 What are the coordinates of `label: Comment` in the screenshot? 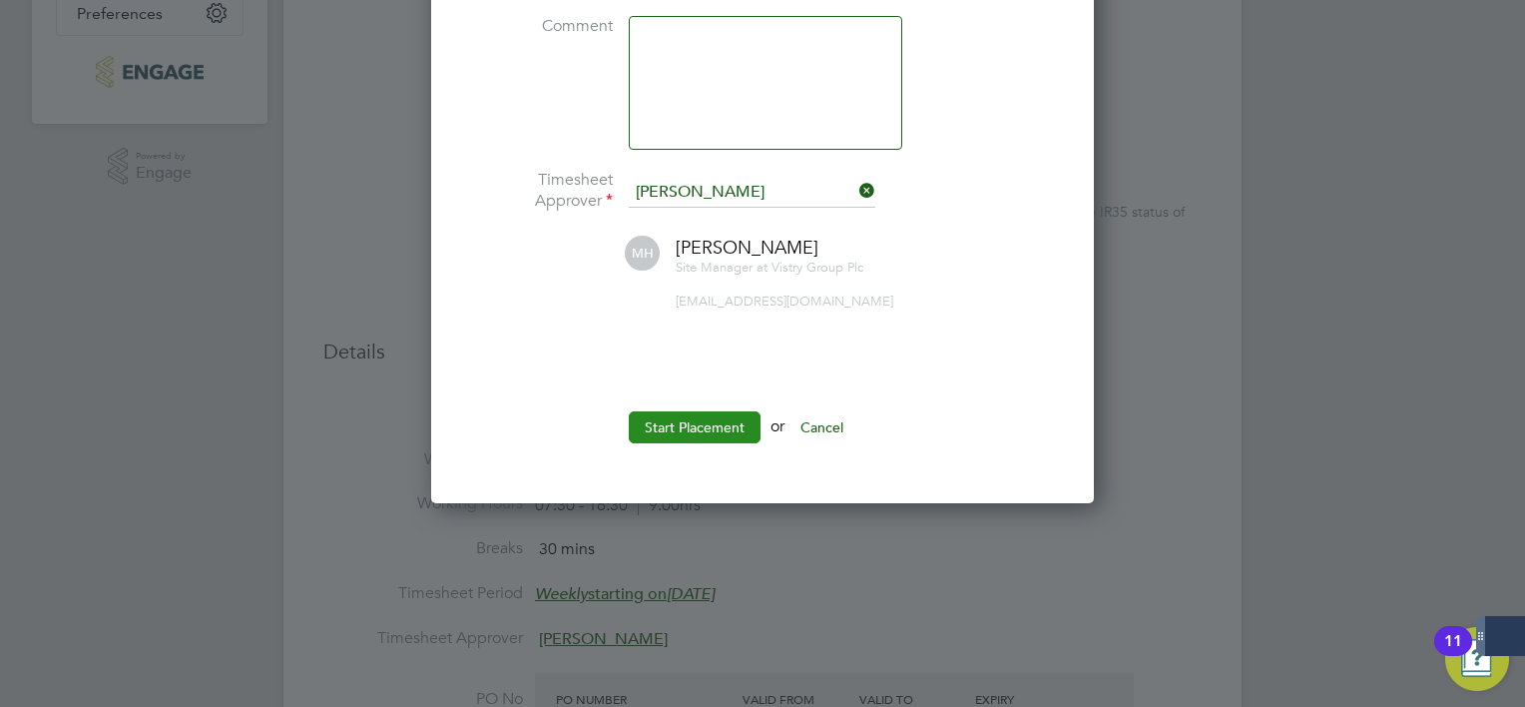 It's located at (538, 26).